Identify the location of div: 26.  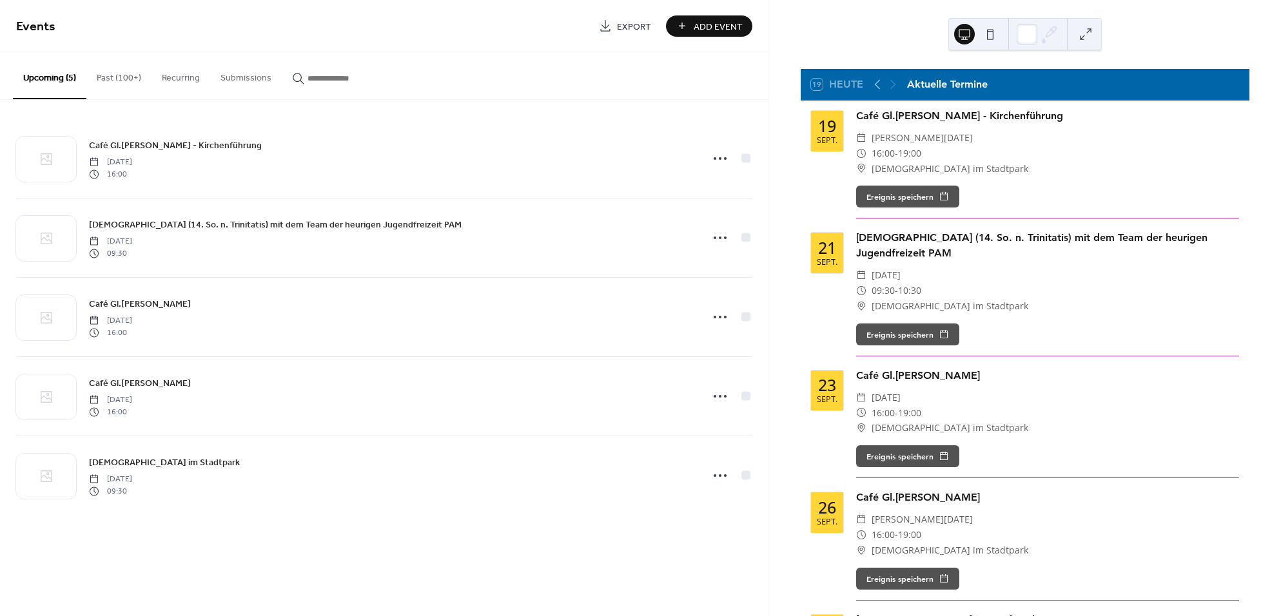
(827, 507).